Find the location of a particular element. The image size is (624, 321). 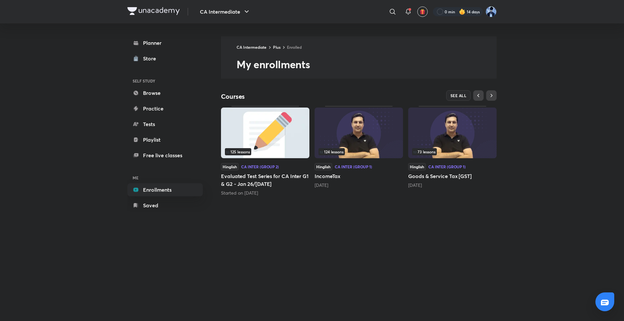

div: 2 months ago is located at coordinates (452, 185).